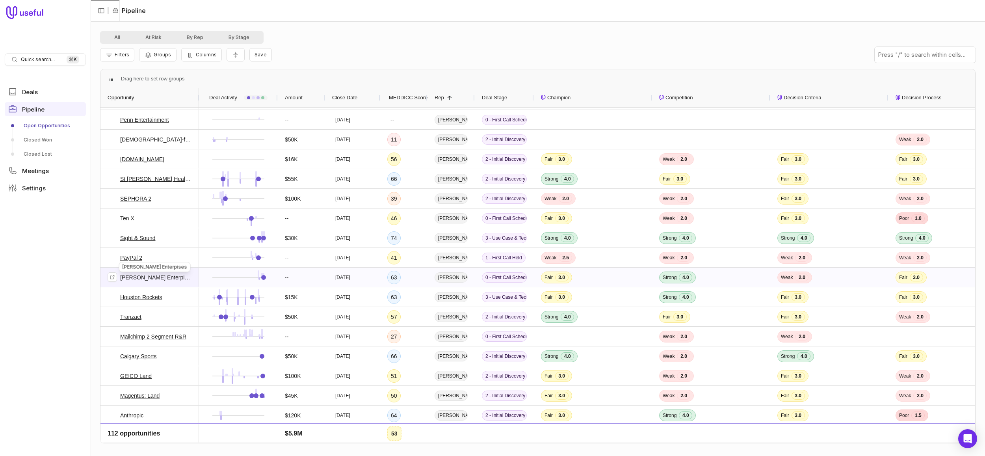  Describe the element at coordinates (394, 218) in the screenshot. I see `div: 46` at that location.